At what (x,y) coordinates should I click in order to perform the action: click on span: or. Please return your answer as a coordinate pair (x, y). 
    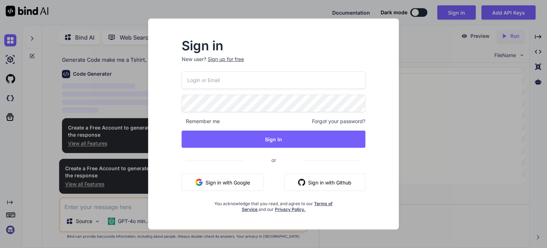
    Looking at the image, I should click on (274, 160).